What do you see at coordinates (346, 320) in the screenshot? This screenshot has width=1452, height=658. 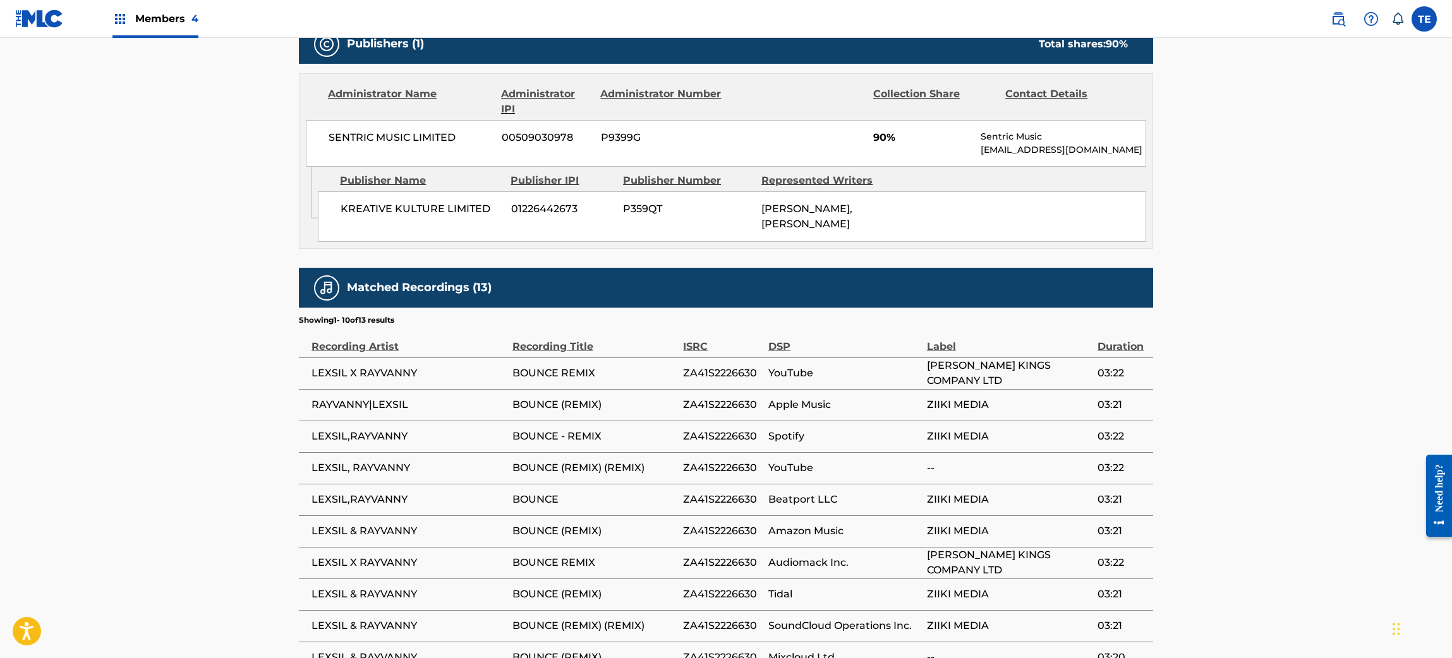 I see `p: Showing 1 - 10 of 13 results` at bounding box center [346, 320].